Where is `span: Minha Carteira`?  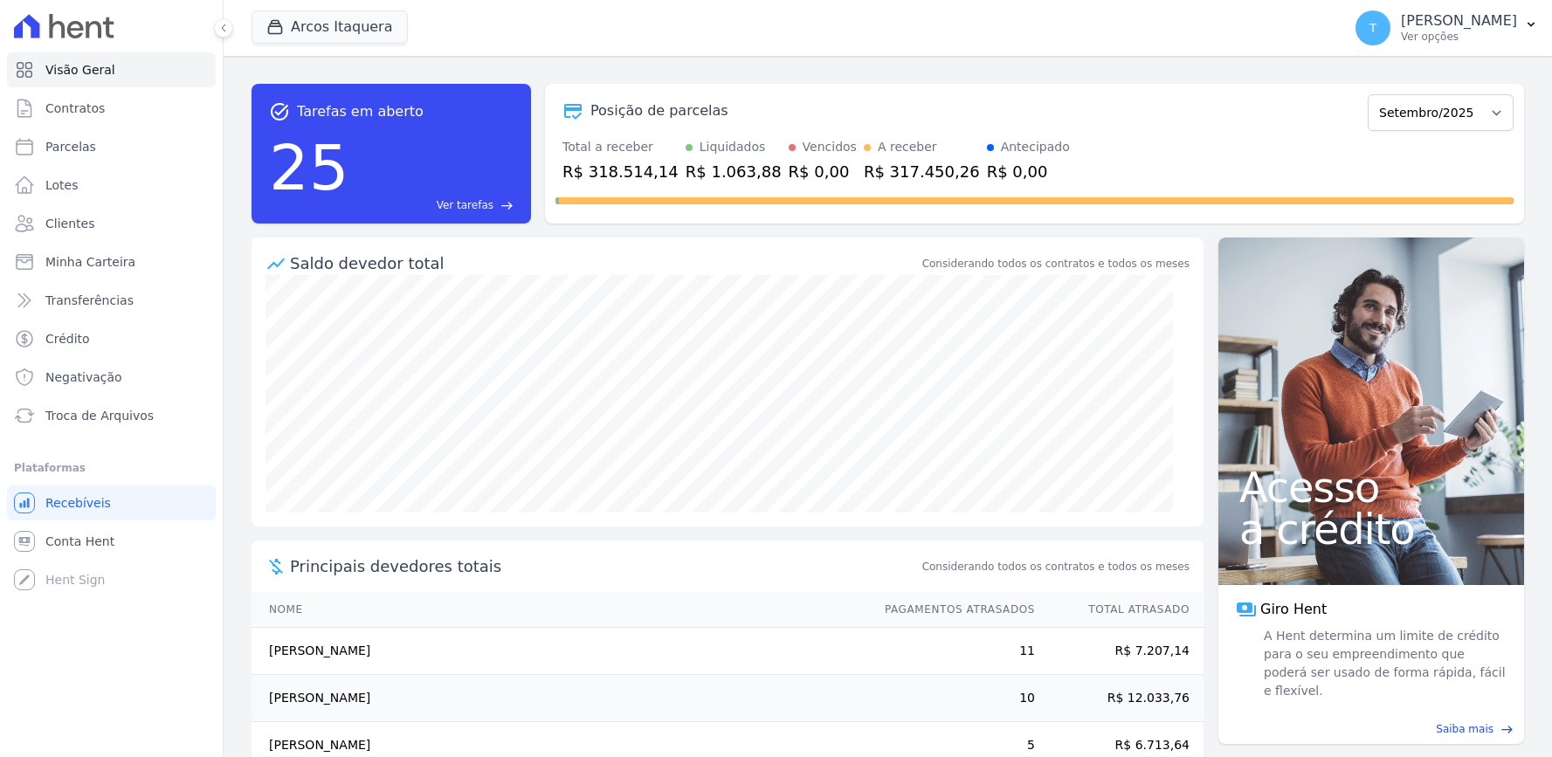 span: Minha Carteira is located at coordinates (90, 262).